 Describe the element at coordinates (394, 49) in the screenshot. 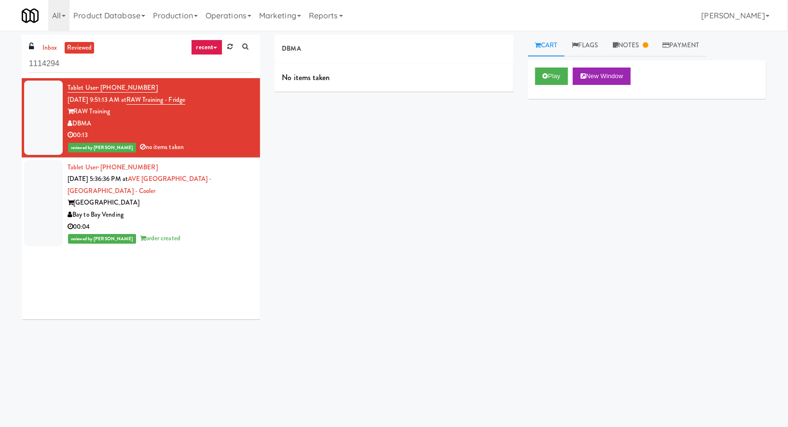

I see `h5: DBMA` at that location.